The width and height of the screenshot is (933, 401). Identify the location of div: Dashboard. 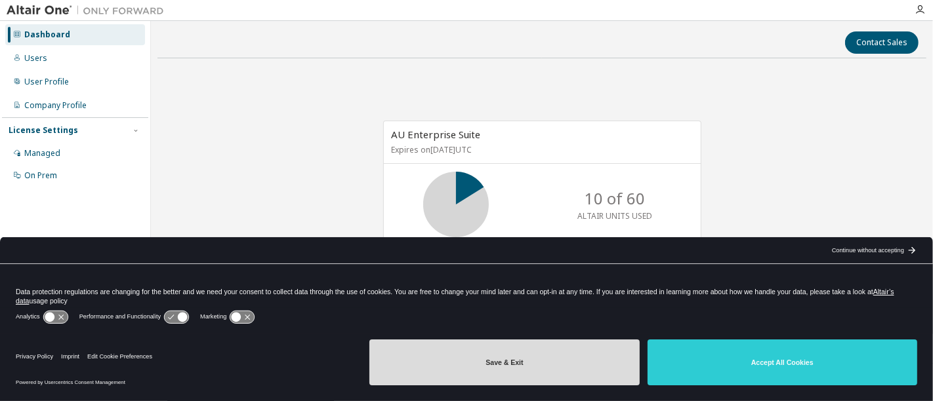
(47, 35).